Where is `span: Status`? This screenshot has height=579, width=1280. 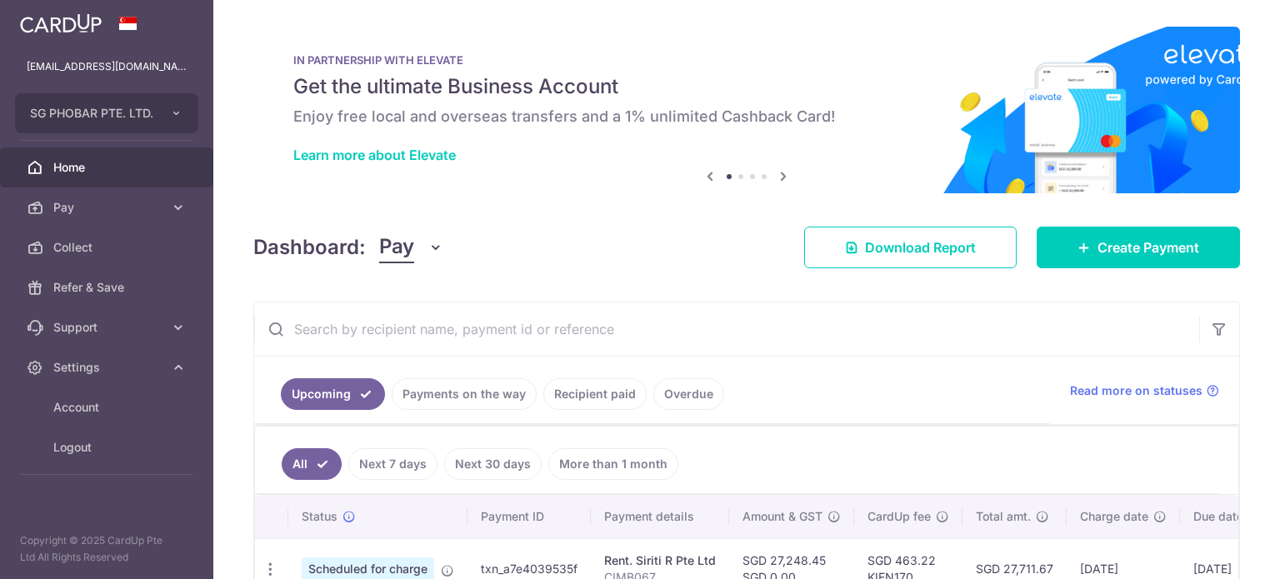 span: Status is located at coordinates (319, 517).